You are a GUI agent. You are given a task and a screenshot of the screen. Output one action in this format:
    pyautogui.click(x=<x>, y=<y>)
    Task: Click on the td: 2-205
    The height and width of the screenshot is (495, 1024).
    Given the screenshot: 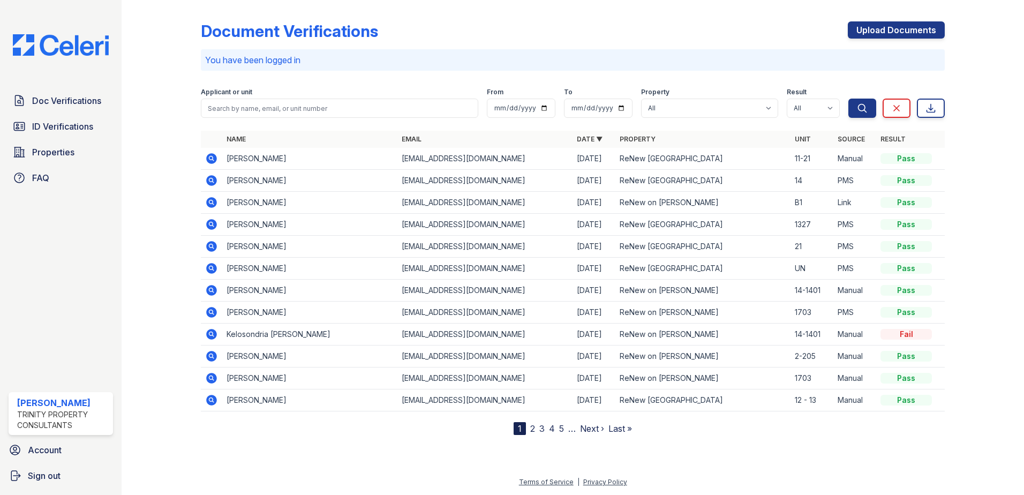 What is the action you would take?
    pyautogui.click(x=812, y=356)
    